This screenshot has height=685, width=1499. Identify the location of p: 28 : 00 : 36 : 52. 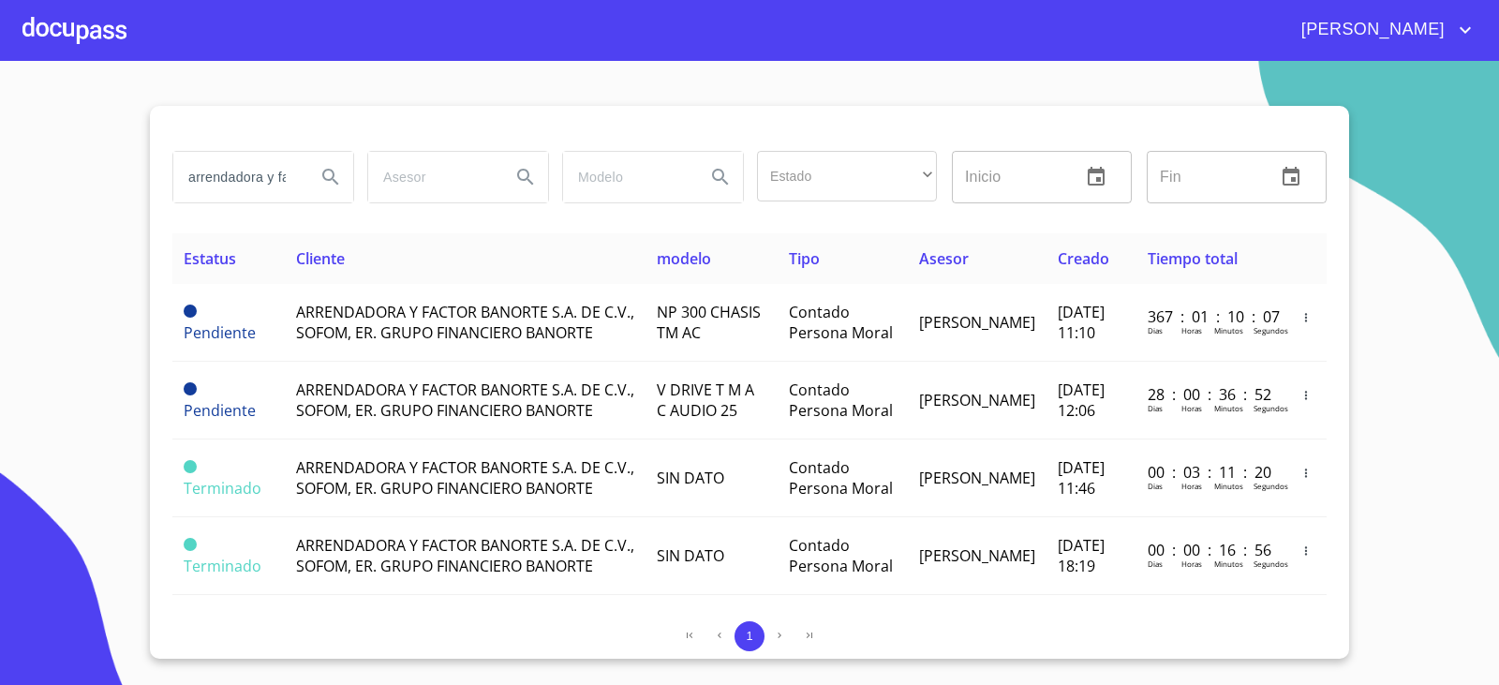
(1210, 394).